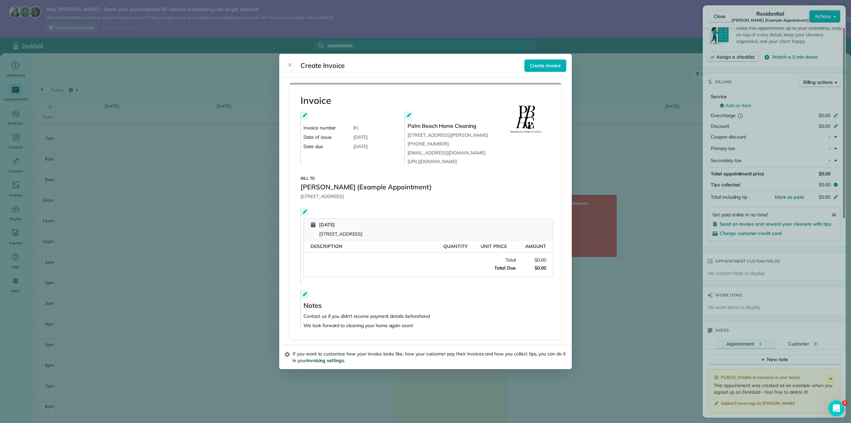 The width and height of the screenshot is (851, 423). What do you see at coordinates (455, 246) in the screenshot?
I see `span: Quantity` at bounding box center [455, 246].